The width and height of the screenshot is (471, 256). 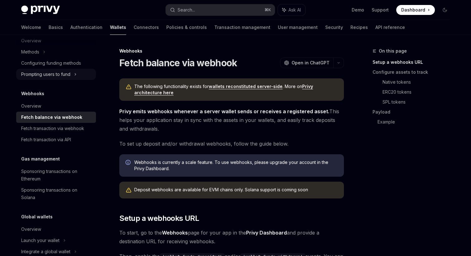 What do you see at coordinates (46, 140) in the screenshot?
I see `div: Fetch transaction via API` at bounding box center [46, 140].